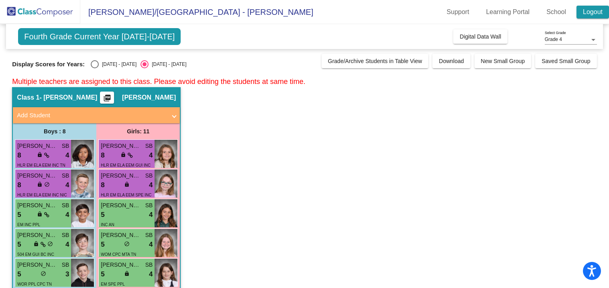 The height and width of the screenshot is (288, 609). Describe the element at coordinates (593, 12) in the screenshot. I see `a: Logout` at that location.